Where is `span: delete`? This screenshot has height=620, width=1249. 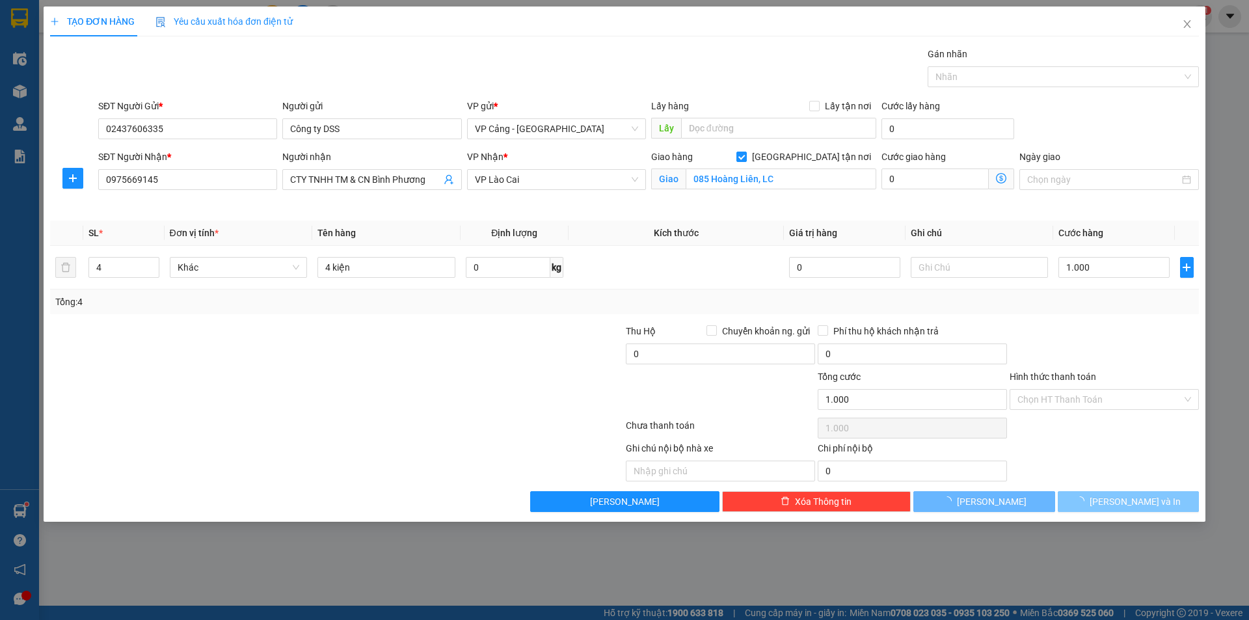 span: delete is located at coordinates (785, 502).